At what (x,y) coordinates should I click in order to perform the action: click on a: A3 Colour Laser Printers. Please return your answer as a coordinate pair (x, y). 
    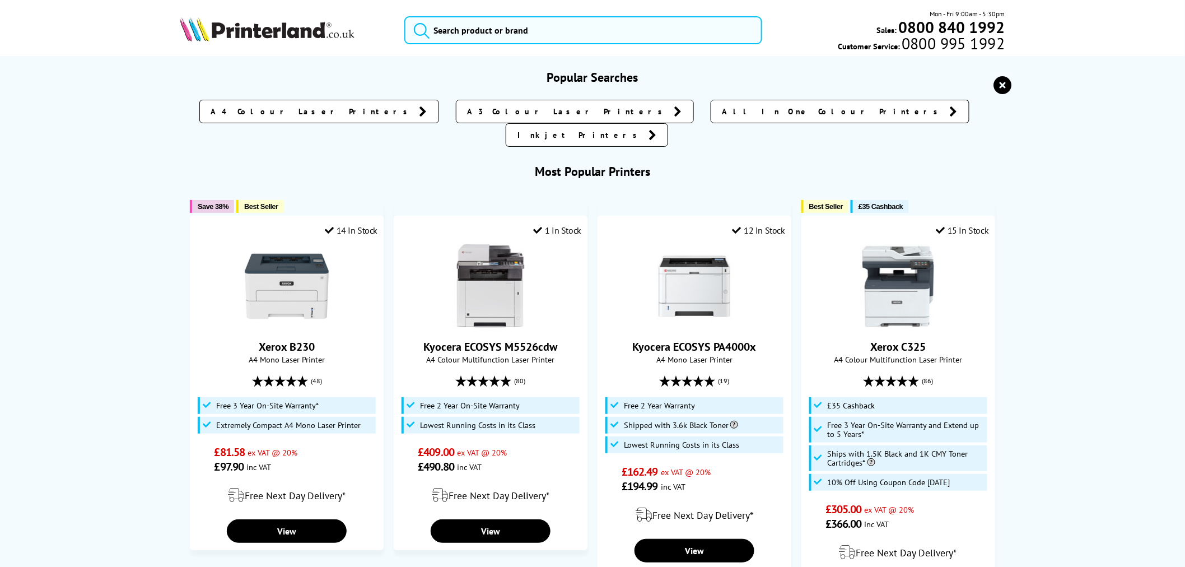
    Looking at the image, I should click on (574, 111).